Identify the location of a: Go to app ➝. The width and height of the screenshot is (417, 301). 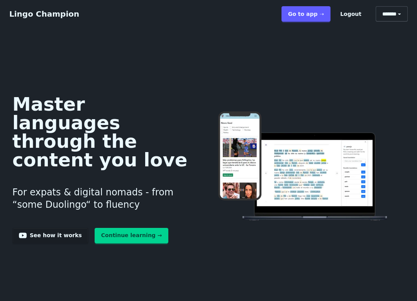
(306, 14).